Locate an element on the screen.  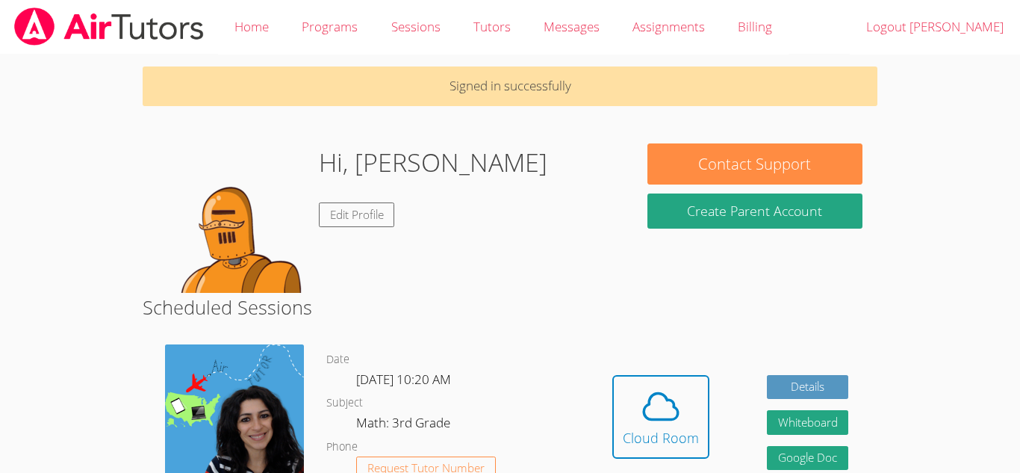
img: default.png is located at coordinates (232, 218).